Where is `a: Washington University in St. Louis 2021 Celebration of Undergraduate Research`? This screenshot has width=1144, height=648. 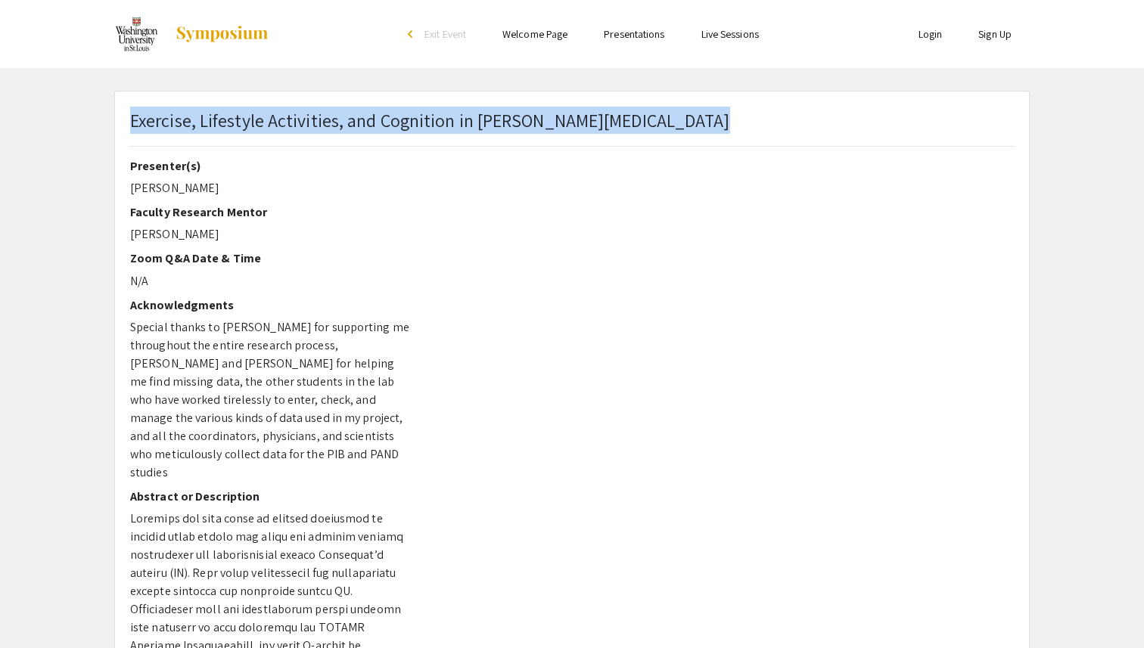
a: Washington University in St. Louis 2021 Celebration of Undergraduate Research is located at coordinates (191, 34).